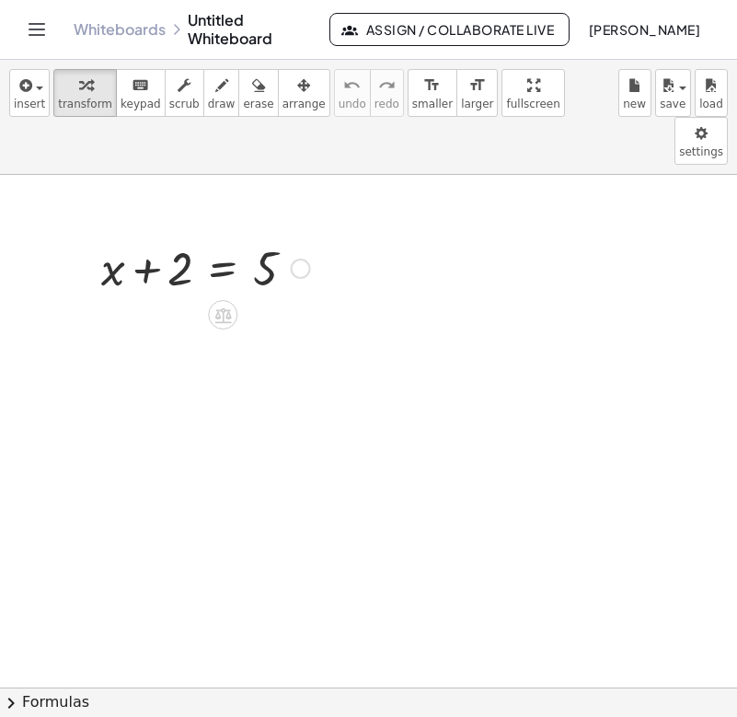  Describe the element at coordinates (223, 315) in the screenshot. I see `div: Apply the same math to both sides of the equation` at that location.